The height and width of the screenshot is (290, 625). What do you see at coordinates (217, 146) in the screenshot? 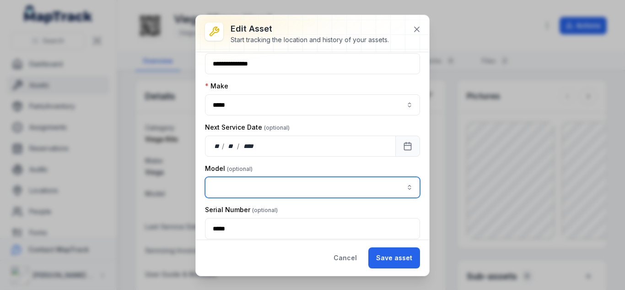
I see `div: day,` at bounding box center [217, 146].